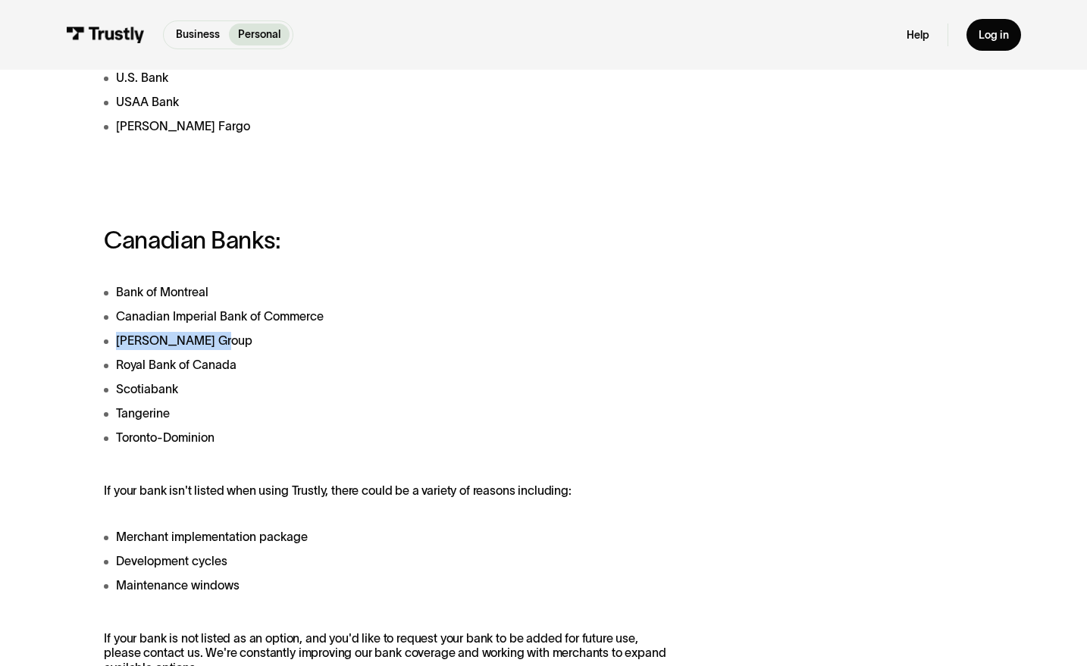 The width and height of the screenshot is (1087, 666). Describe the element at coordinates (387, 78) in the screenshot. I see `li: U.S. Bank` at that location.